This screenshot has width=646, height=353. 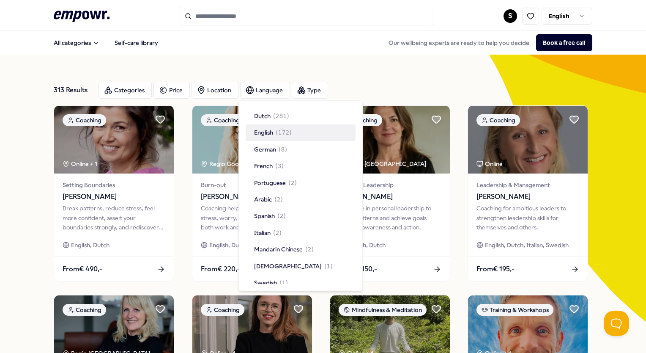 What do you see at coordinates (264, 216) in the screenshot?
I see `span: Spanish` at bounding box center [264, 216].